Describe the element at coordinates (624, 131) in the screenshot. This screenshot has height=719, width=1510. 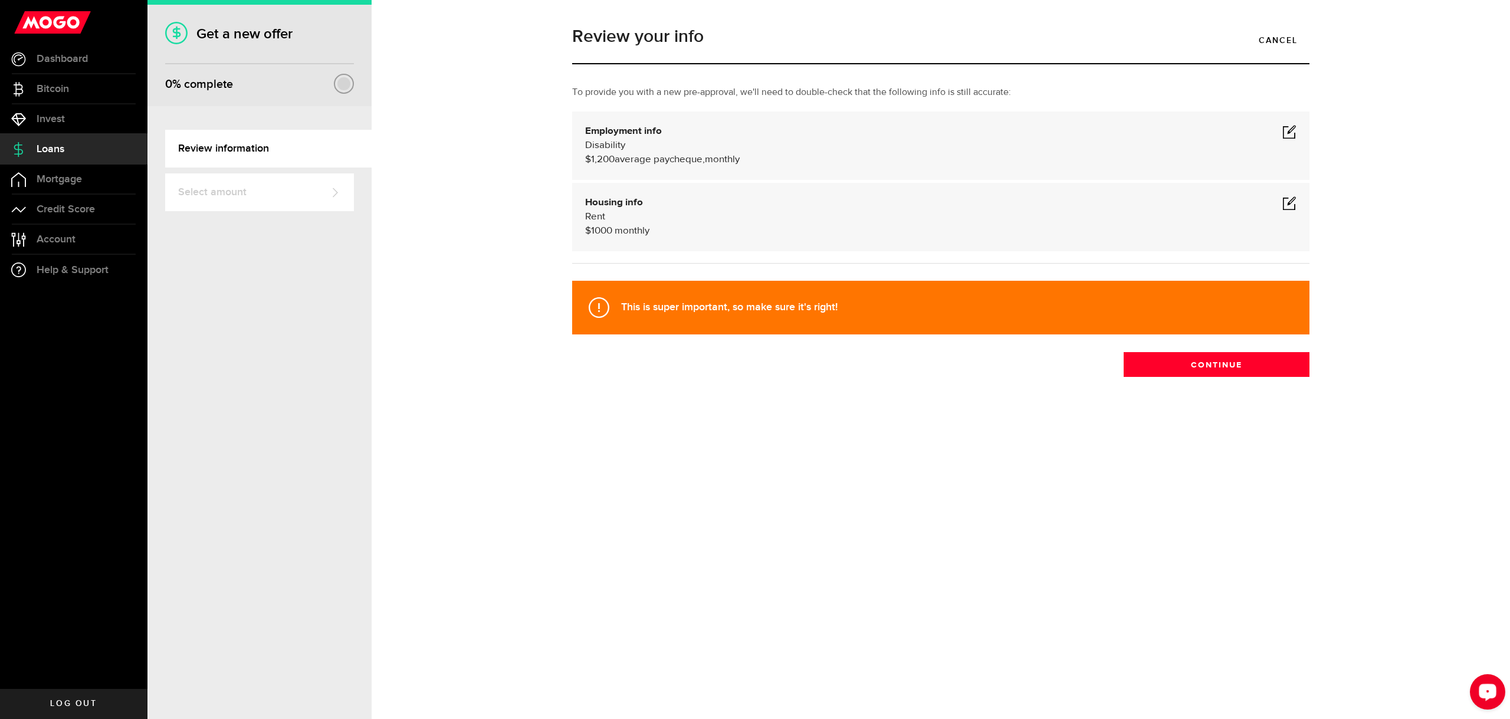
I see `b: Employment info` at that location.